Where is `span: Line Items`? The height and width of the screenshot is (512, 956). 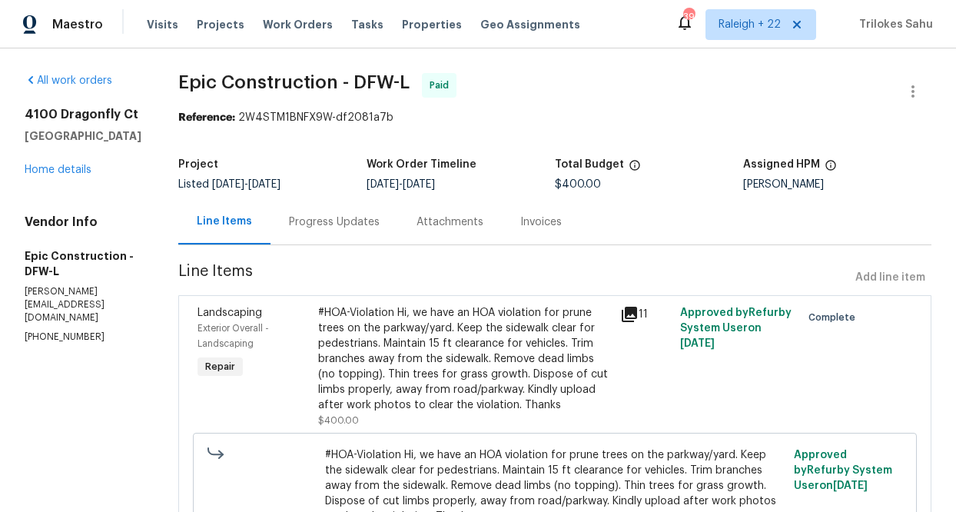
span: Line Items is located at coordinates (513, 277).